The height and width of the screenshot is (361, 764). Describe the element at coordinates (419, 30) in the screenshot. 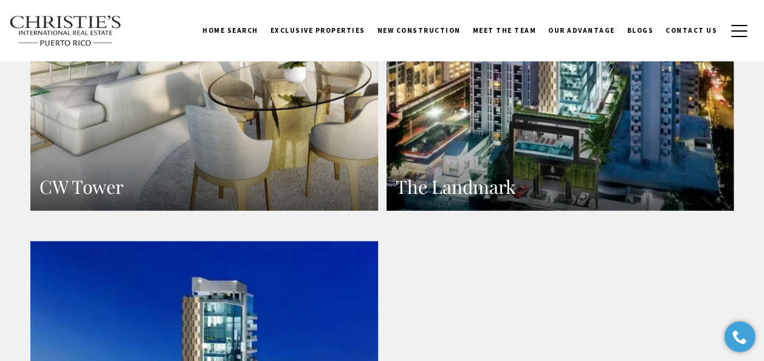

I see `span: New Construction` at that location.